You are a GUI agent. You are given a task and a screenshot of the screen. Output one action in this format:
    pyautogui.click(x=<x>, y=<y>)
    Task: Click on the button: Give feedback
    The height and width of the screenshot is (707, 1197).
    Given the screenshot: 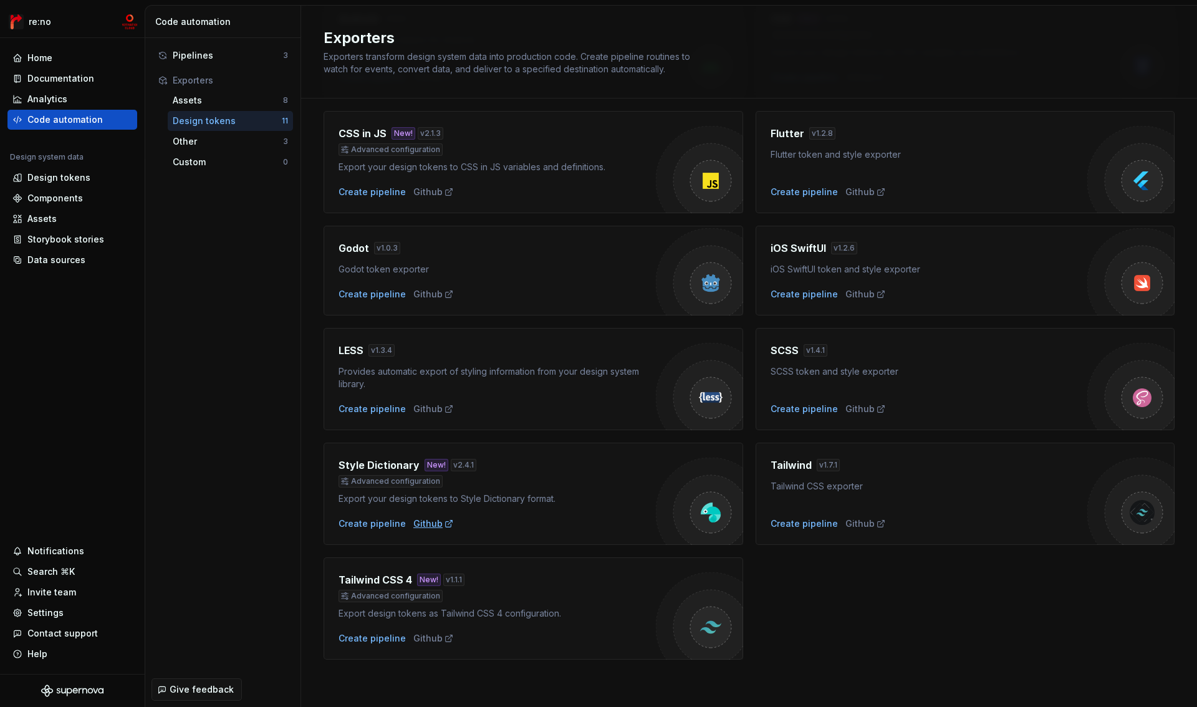 What is the action you would take?
    pyautogui.click(x=196, y=689)
    